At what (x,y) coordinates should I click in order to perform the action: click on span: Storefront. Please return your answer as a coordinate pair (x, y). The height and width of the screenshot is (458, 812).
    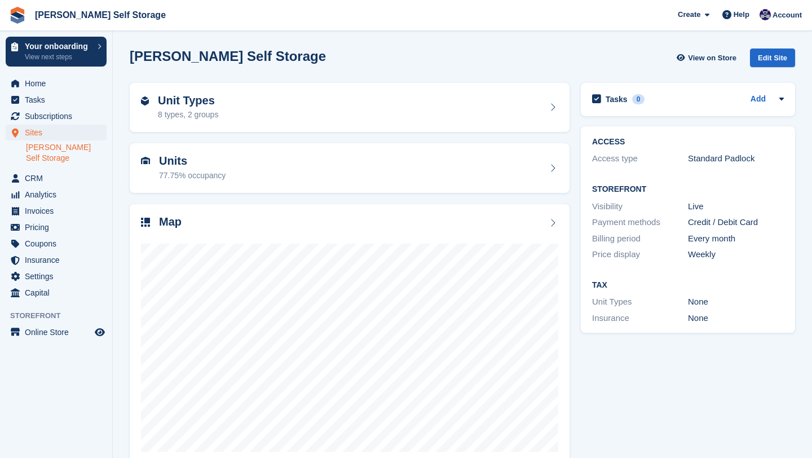
    Looking at the image, I should click on (61, 316).